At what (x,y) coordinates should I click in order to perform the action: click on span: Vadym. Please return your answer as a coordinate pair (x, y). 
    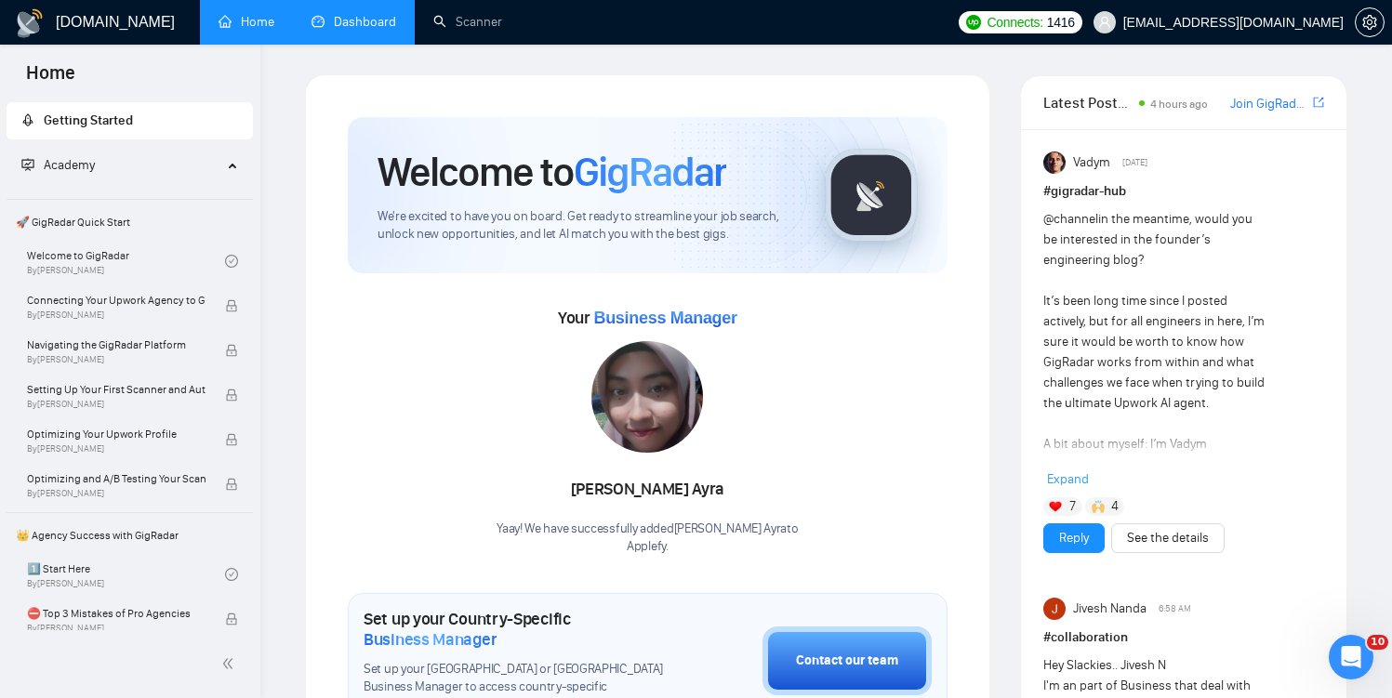
    Looking at the image, I should click on (1091, 163).